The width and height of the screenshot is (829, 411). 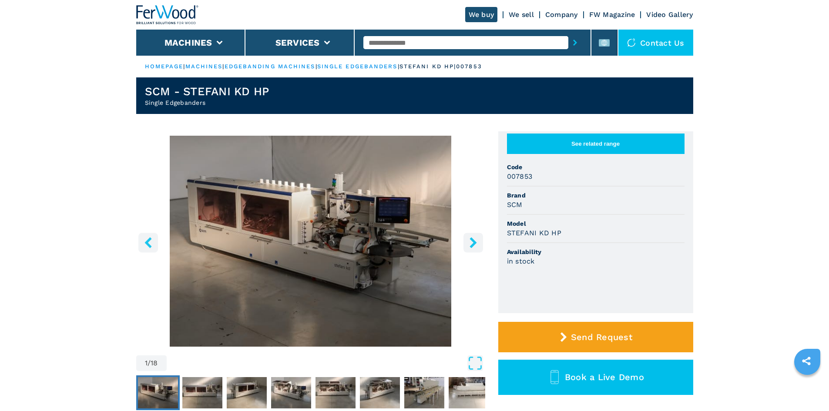 What do you see at coordinates (270, 66) in the screenshot?
I see `a: edgebanding machines` at bounding box center [270, 66].